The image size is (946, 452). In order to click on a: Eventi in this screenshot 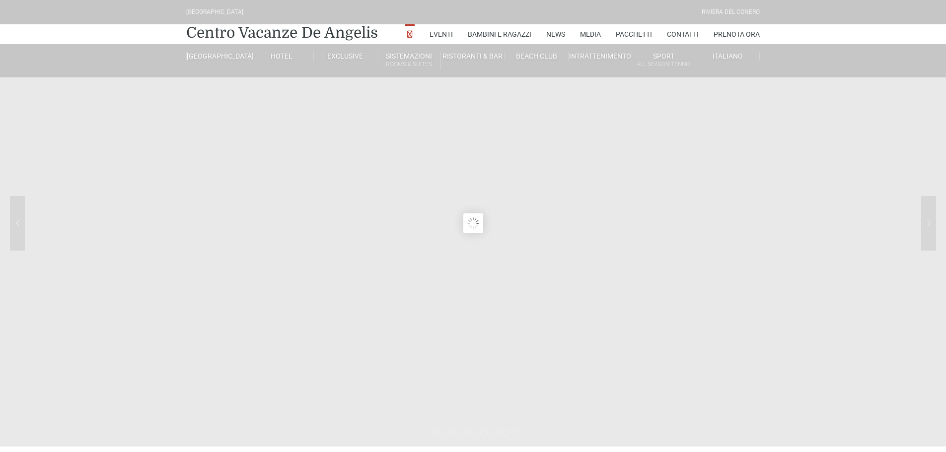, I will do `click(441, 34)`.